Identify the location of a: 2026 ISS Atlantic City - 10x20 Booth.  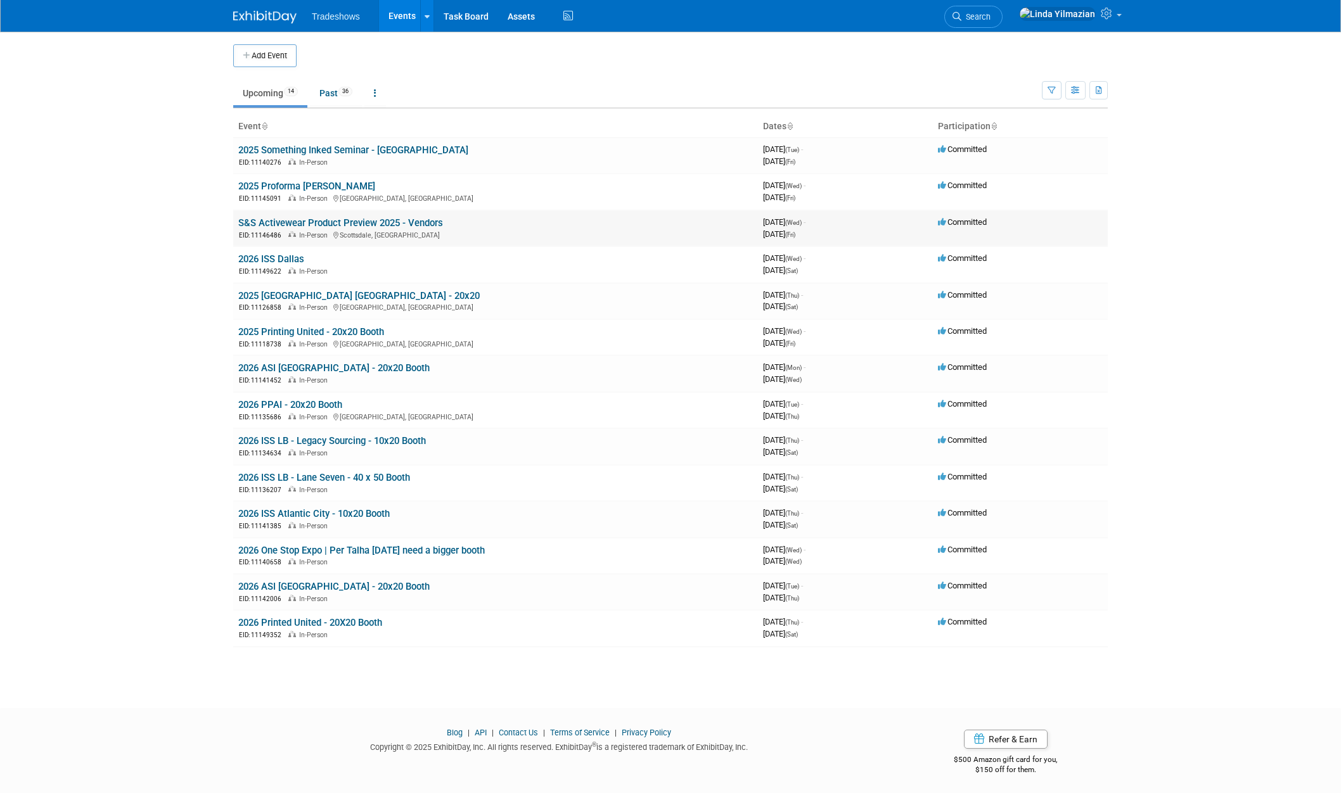
(314, 514).